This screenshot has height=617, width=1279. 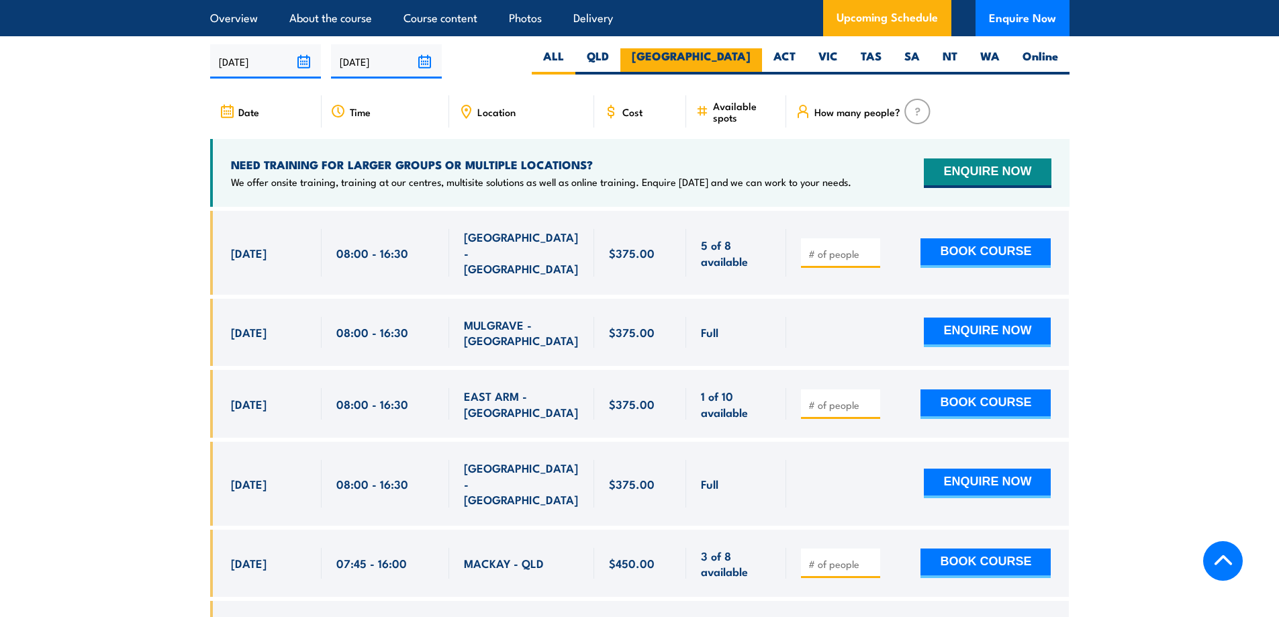 I want to click on span: How many people?, so click(x=857, y=111).